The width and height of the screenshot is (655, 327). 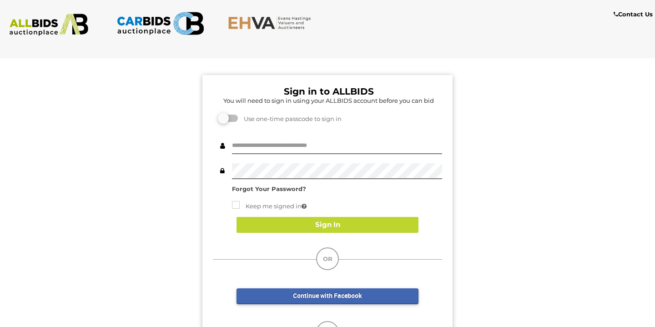 What do you see at coordinates (633, 14) in the screenshot?
I see `b: Contact Us` at bounding box center [633, 14].